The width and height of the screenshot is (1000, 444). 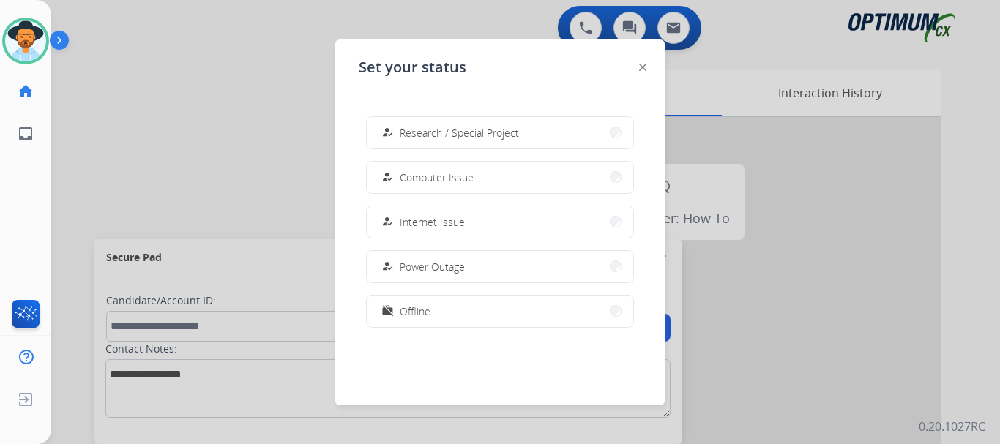 What do you see at coordinates (951, 427) in the screenshot?
I see `p: 0.20.1027RC` at bounding box center [951, 427].